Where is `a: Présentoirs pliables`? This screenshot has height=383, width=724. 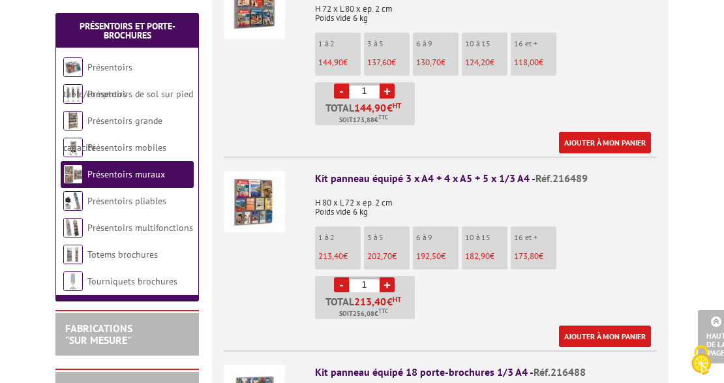
a: Présentoirs pliables is located at coordinates (126, 201).